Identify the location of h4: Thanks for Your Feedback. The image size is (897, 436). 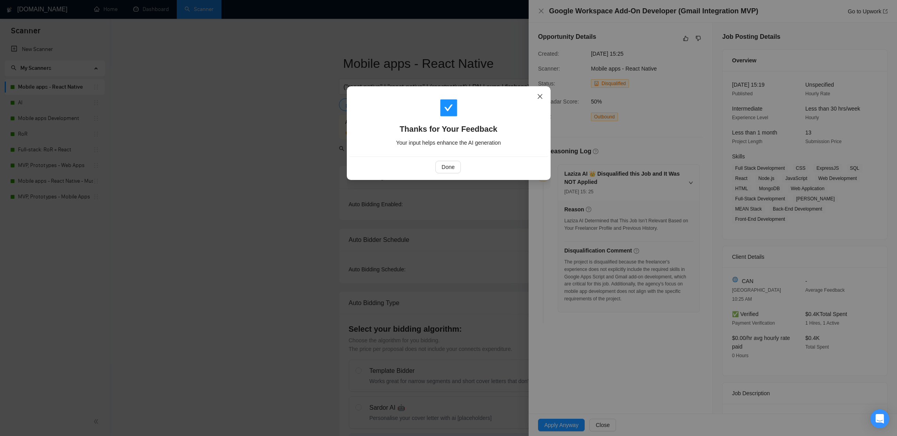
(449, 129).